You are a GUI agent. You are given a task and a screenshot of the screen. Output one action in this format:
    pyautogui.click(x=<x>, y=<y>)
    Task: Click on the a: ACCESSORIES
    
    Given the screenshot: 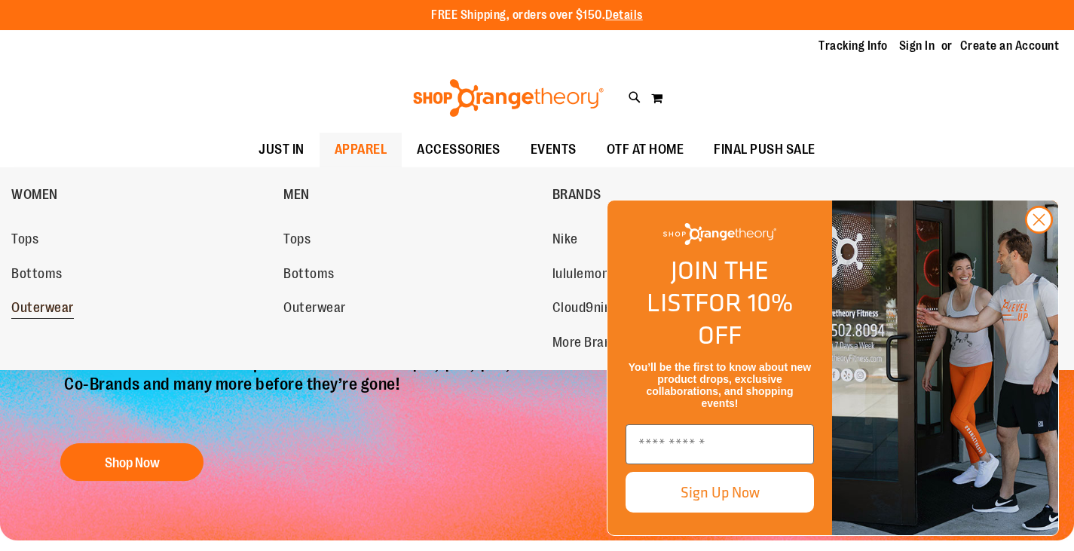 What is the action you would take?
    pyautogui.click(x=458, y=150)
    